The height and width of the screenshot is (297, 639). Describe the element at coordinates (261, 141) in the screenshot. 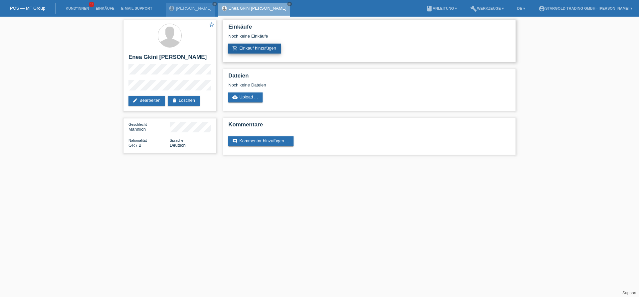

I see `a: commentKommentar hinzufügen ...` at that location.